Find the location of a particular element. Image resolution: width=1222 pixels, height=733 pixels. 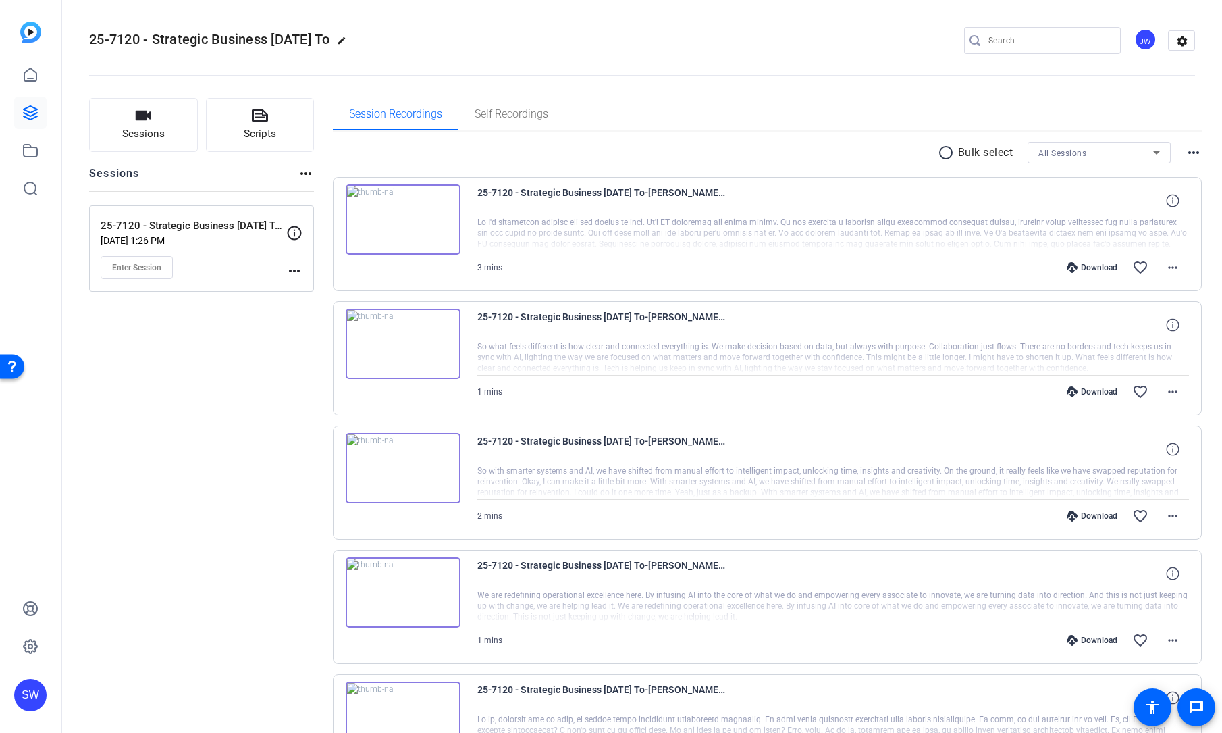

mat-icon: radio_button_unchecked is located at coordinates (948, 153).